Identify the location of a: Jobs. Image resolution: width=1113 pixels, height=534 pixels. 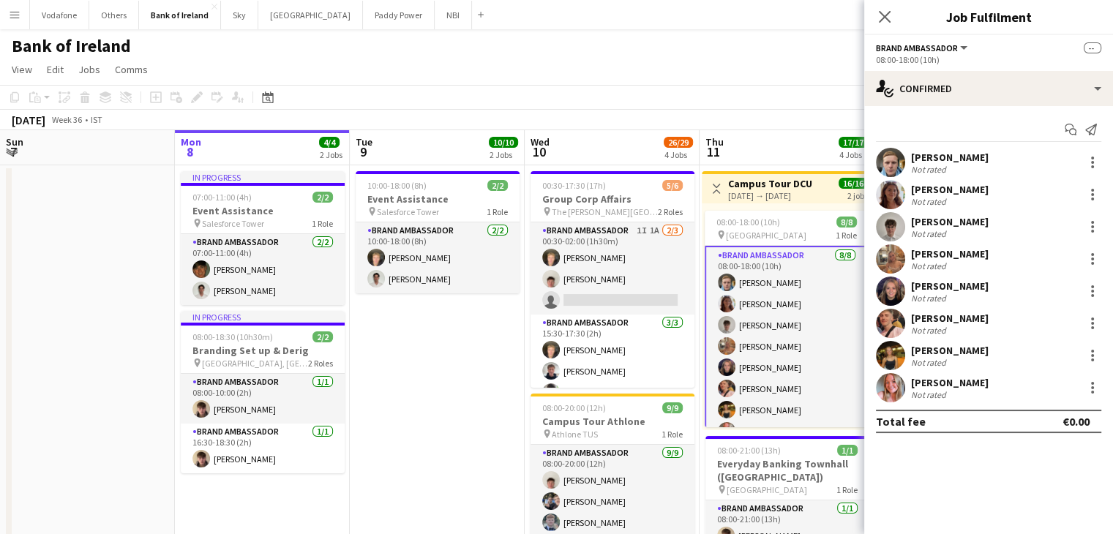
(89, 70).